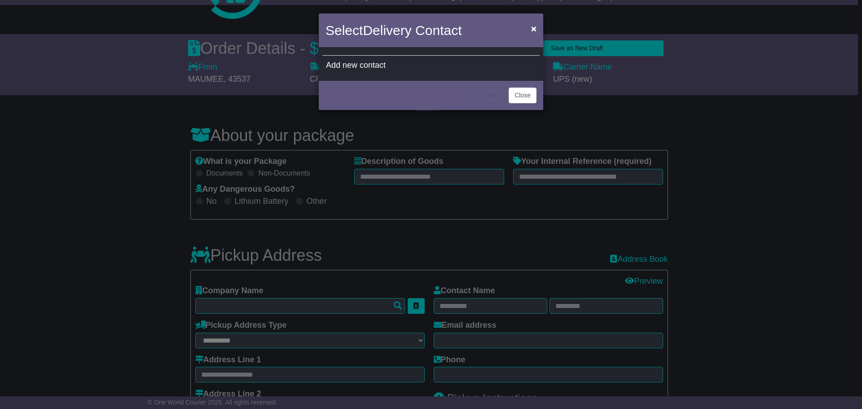 The height and width of the screenshot is (409, 862). What do you see at coordinates (438, 30) in the screenshot?
I see `span: Contact` at bounding box center [438, 30].